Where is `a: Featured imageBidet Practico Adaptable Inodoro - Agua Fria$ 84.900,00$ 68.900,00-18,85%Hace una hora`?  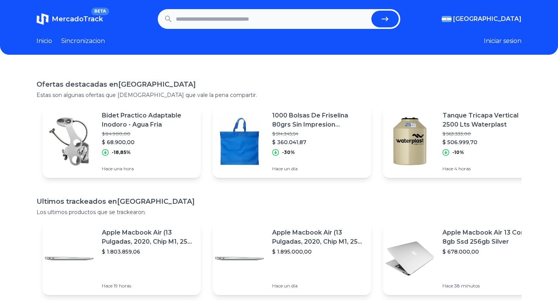
a: Featured imageBidet Practico Adaptable Inodoro - Agua Fria$ 84.900,00$ 68.900,00-18,85%Hace una hora is located at coordinates (122, 141).